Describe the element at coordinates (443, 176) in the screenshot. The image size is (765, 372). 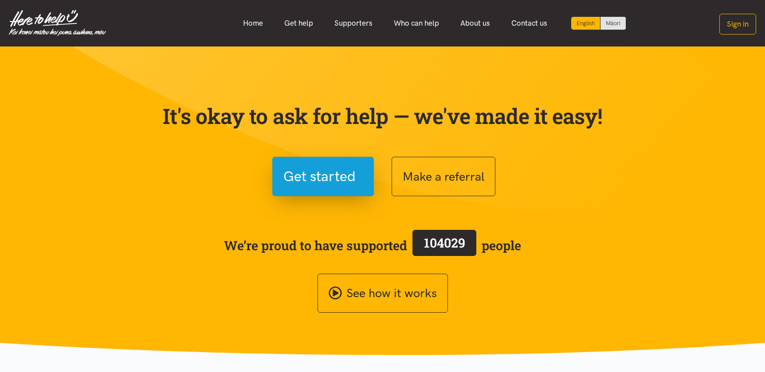
I see `button: Make a referral` at that location.